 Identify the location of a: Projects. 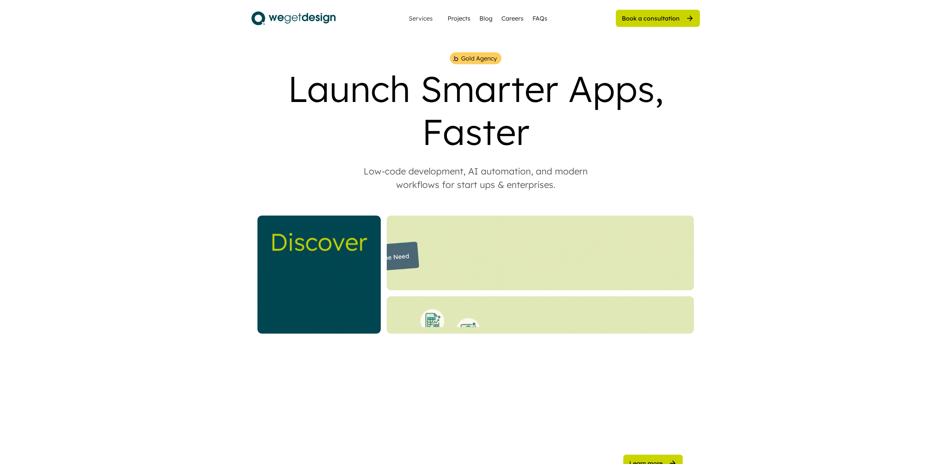
(459, 18).